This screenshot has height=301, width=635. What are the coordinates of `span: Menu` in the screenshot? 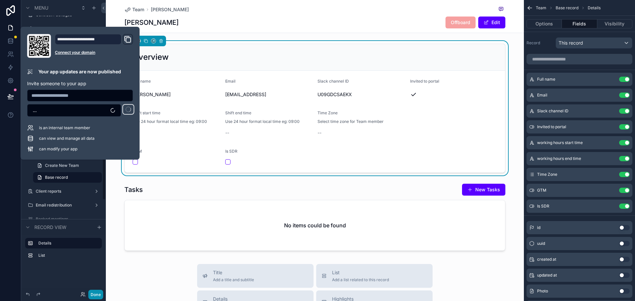 It's located at (41, 8).